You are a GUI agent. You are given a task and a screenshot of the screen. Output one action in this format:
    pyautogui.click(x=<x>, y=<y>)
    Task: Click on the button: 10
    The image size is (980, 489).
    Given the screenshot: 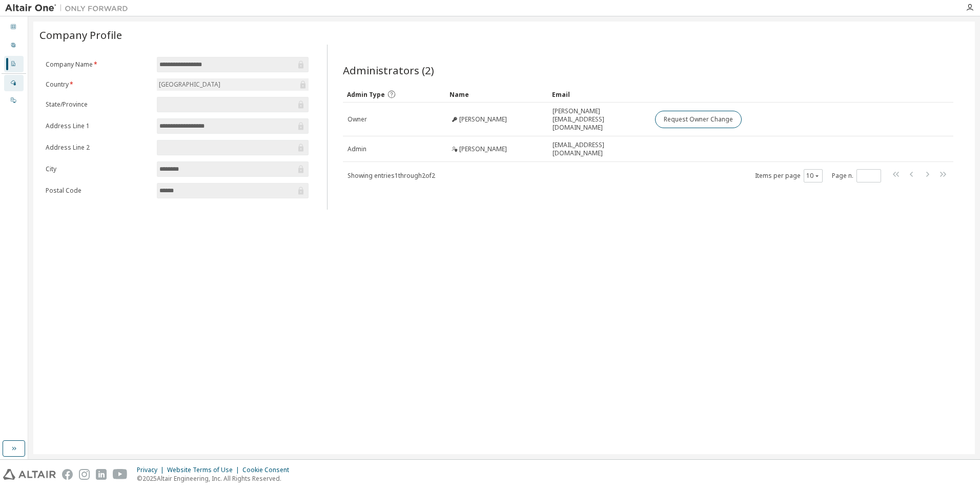 What is the action you would take?
    pyautogui.click(x=813, y=176)
    